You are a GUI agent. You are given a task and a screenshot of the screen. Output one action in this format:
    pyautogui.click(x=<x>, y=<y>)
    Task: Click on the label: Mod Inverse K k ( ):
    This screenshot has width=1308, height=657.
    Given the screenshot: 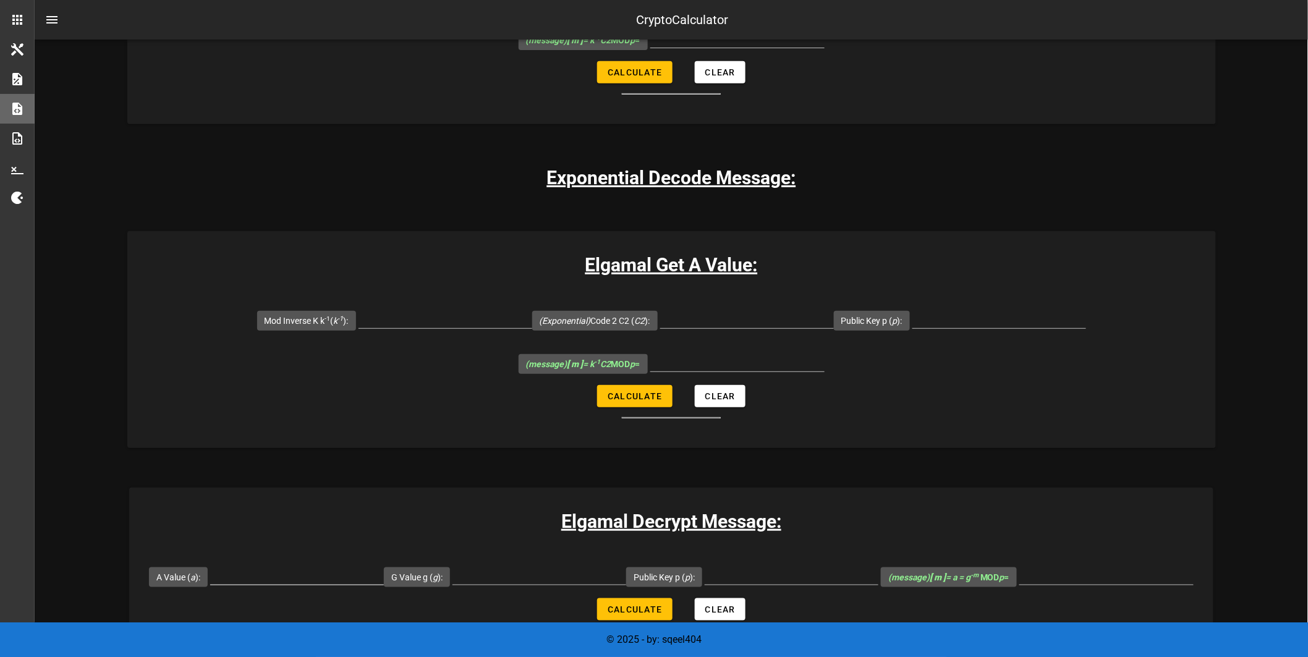 What is the action you would take?
    pyautogui.click(x=307, y=321)
    